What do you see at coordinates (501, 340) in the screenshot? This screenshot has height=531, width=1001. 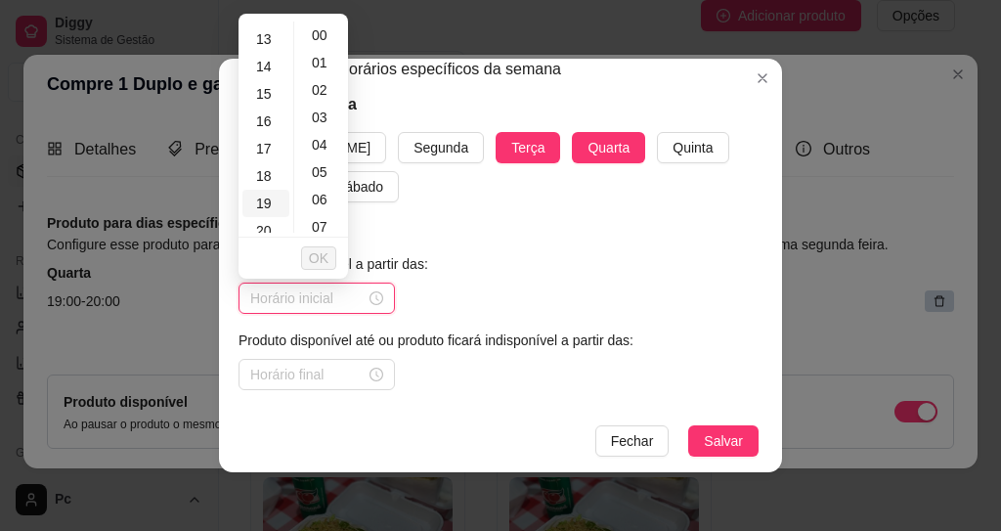 I see `article: Produto disponível até ou produto ficará indisponível a partir das:` at bounding box center [501, 340].